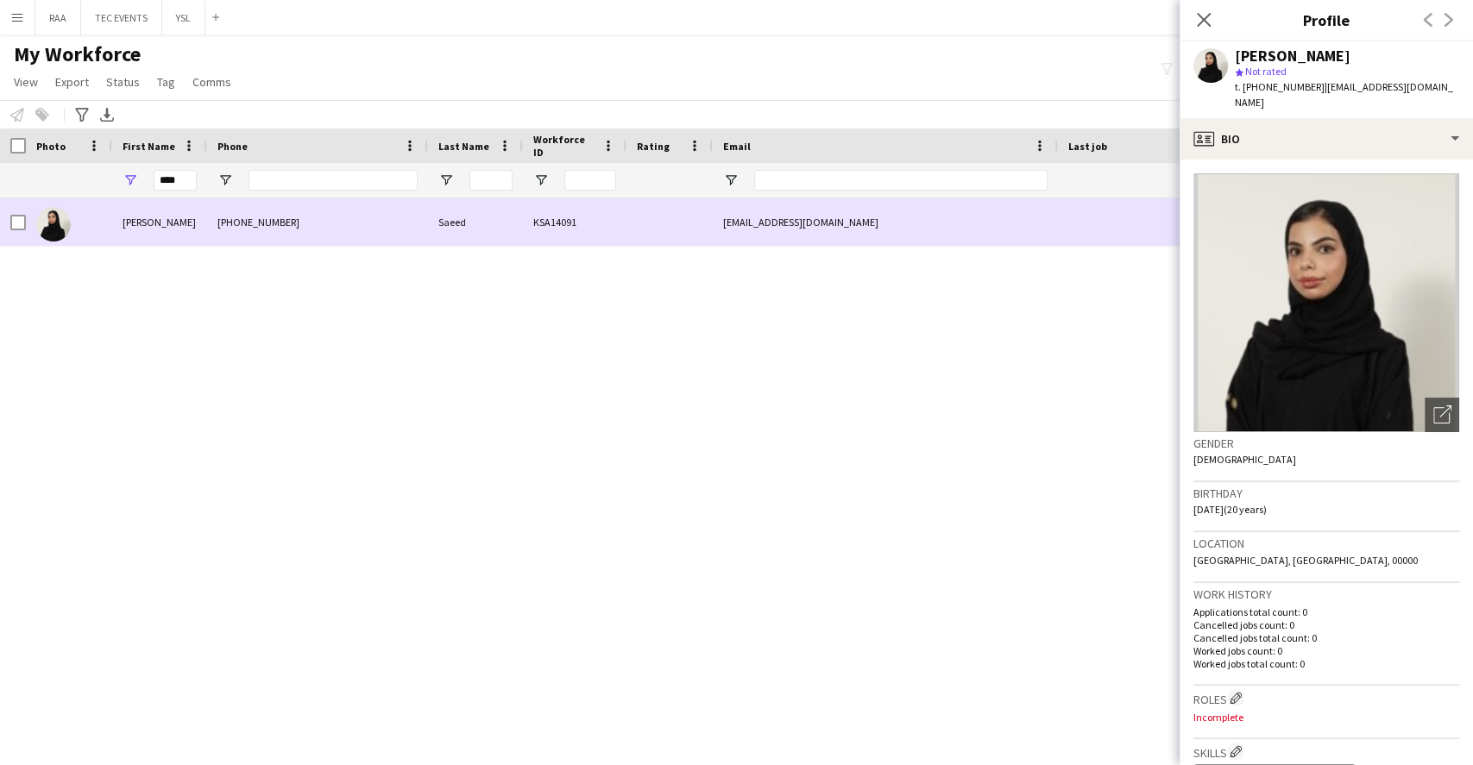 The height and width of the screenshot is (765, 1473). I want to click on h3: Birthday, so click(1326, 494).